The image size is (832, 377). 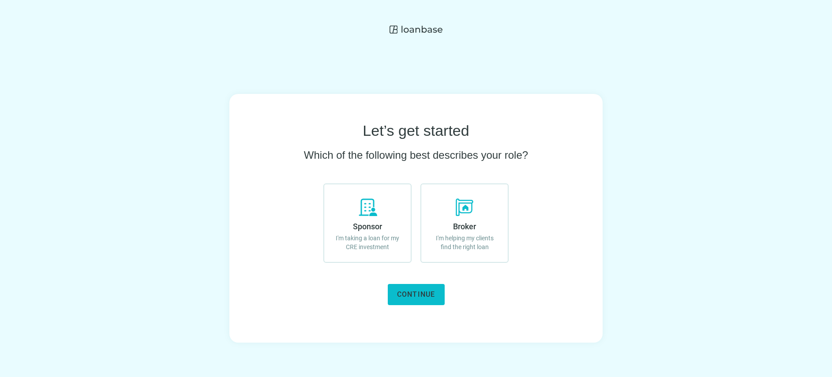 I want to click on span: Continue, so click(x=416, y=294).